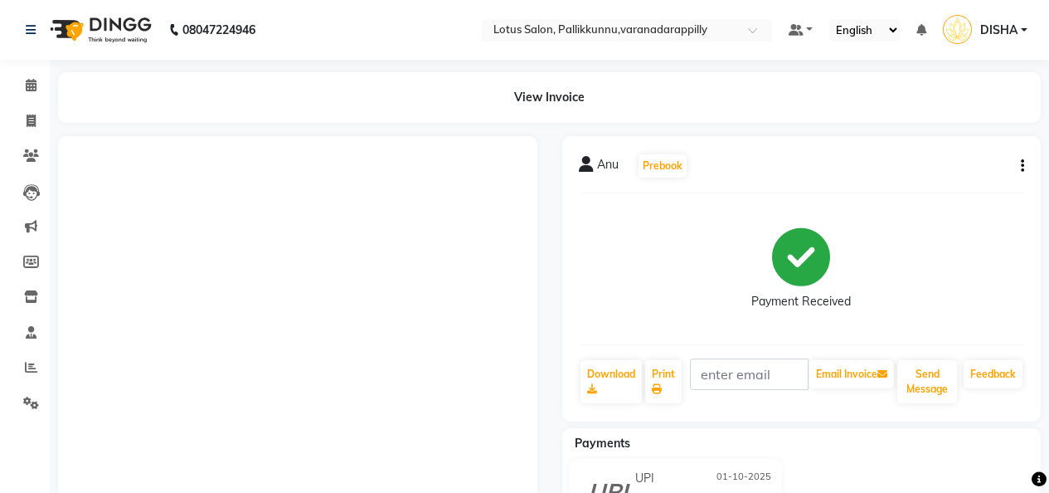 The image size is (1049, 493). I want to click on div: View Invoice, so click(549, 97).